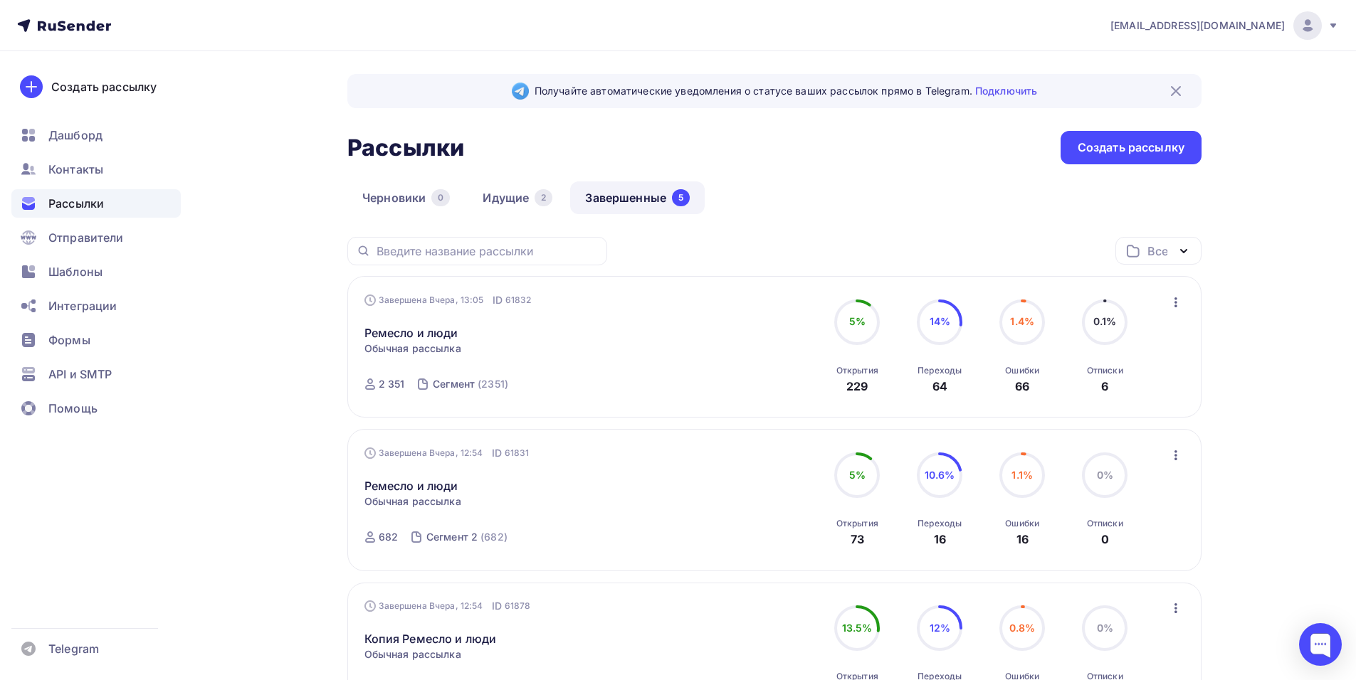 The height and width of the screenshot is (680, 1356). I want to click on span: Дашборд, so click(75, 135).